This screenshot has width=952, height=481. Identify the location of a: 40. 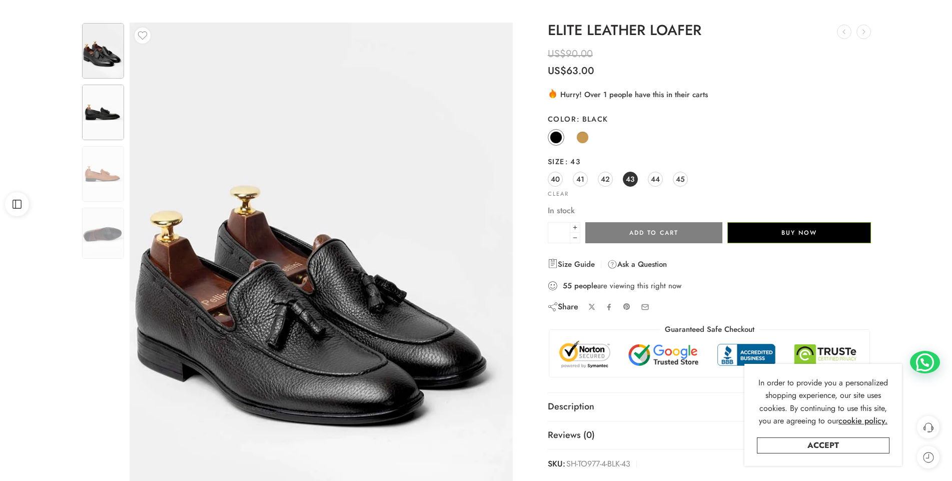
(555, 179).